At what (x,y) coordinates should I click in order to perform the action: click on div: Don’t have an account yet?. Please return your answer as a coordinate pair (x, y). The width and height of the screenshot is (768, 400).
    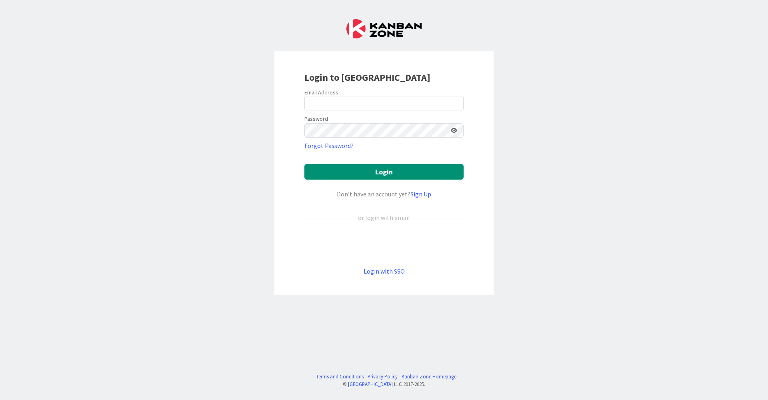
    Looking at the image, I should click on (384, 194).